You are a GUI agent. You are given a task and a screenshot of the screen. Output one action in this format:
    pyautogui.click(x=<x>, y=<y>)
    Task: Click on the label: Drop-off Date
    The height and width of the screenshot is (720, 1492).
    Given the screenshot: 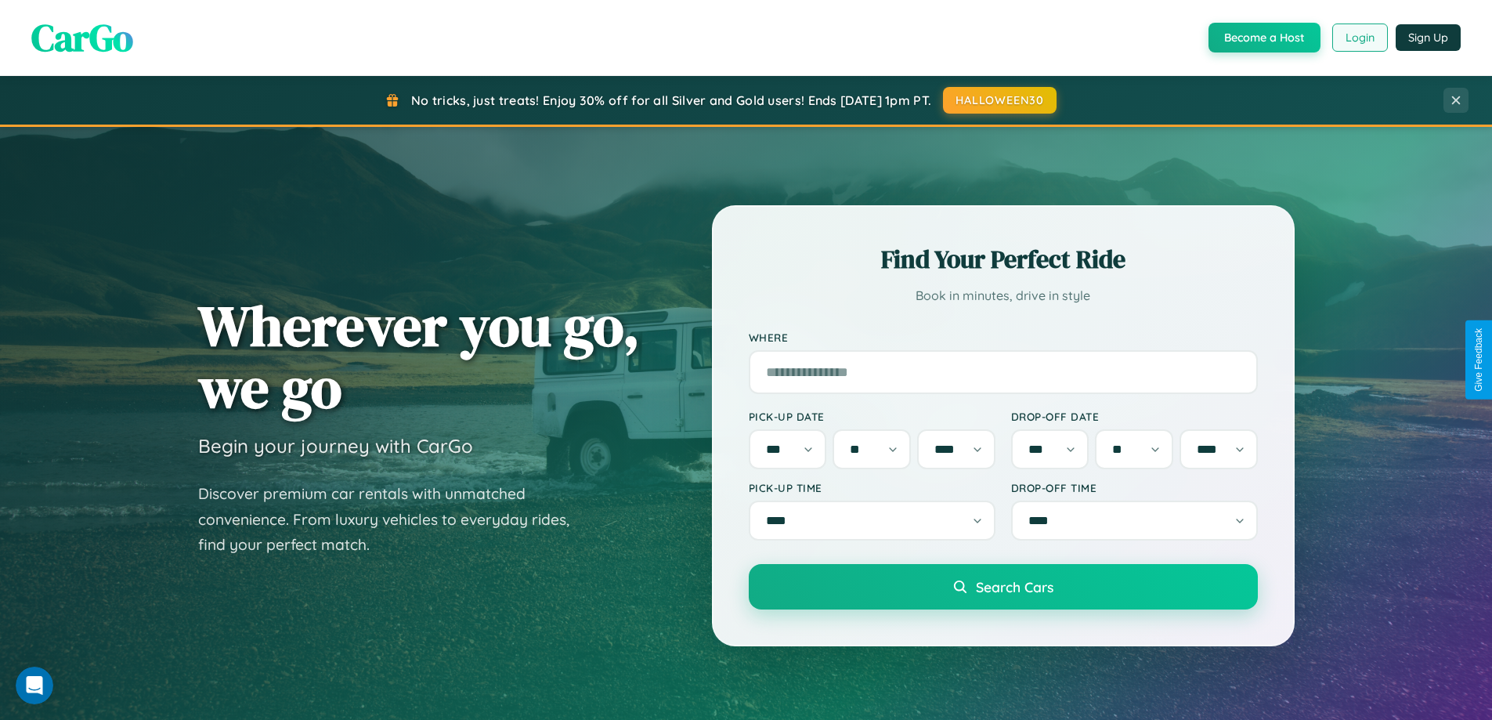 What is the action you would take?
    pyautogui.click(x=1134, y=416)
    